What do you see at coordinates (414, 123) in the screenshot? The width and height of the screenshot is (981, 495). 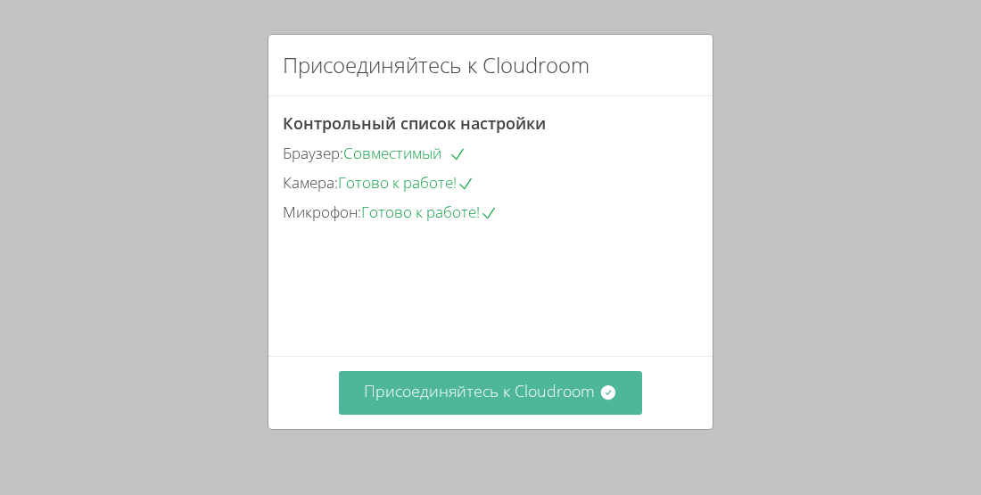 I see `font: Контрольный список настройки` at bounding box center [414, 123].